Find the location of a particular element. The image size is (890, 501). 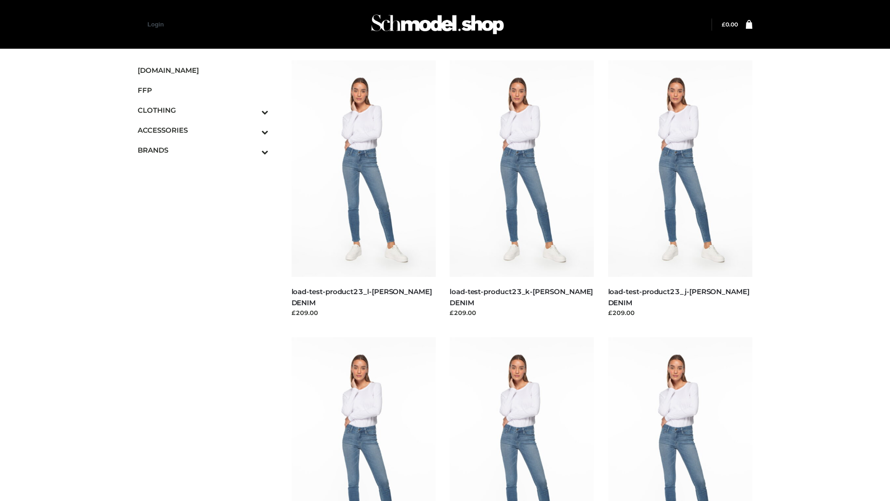

span: ACCESSORIES is located at coordinates (203, 130).